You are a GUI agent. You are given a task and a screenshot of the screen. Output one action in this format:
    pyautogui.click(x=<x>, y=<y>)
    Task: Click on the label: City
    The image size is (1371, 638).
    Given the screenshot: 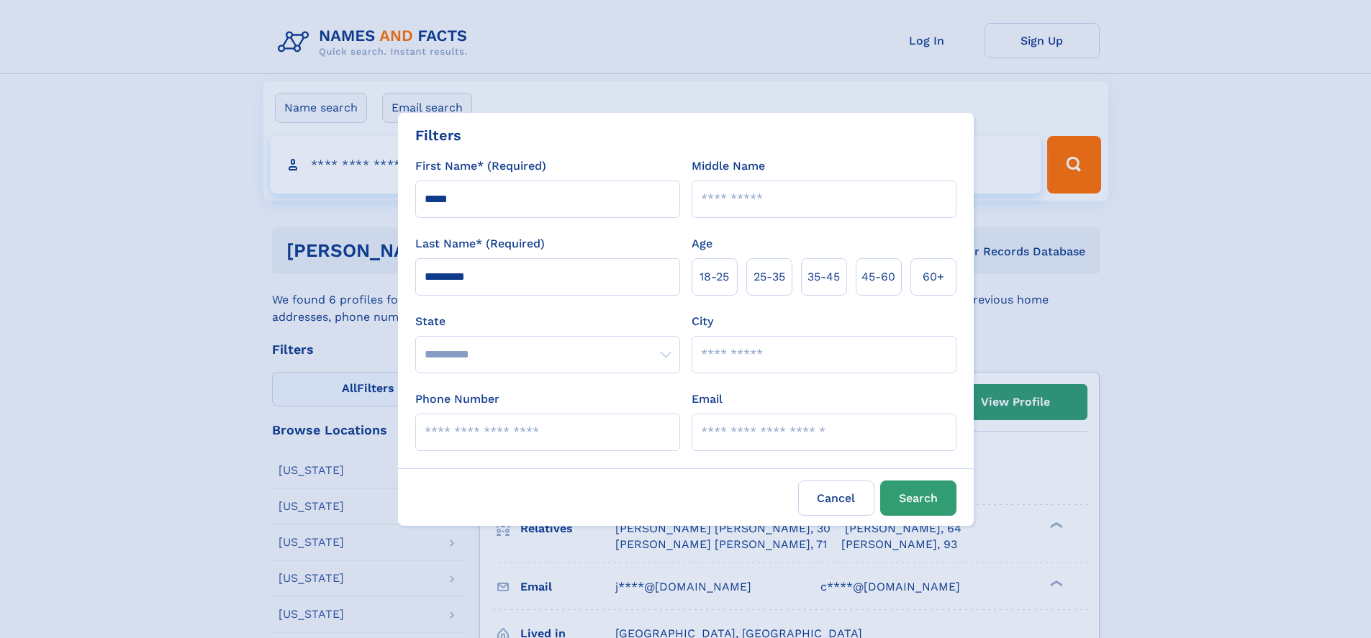 What is the action you would take?
    pyautogui.click(x=702, y=322)
    